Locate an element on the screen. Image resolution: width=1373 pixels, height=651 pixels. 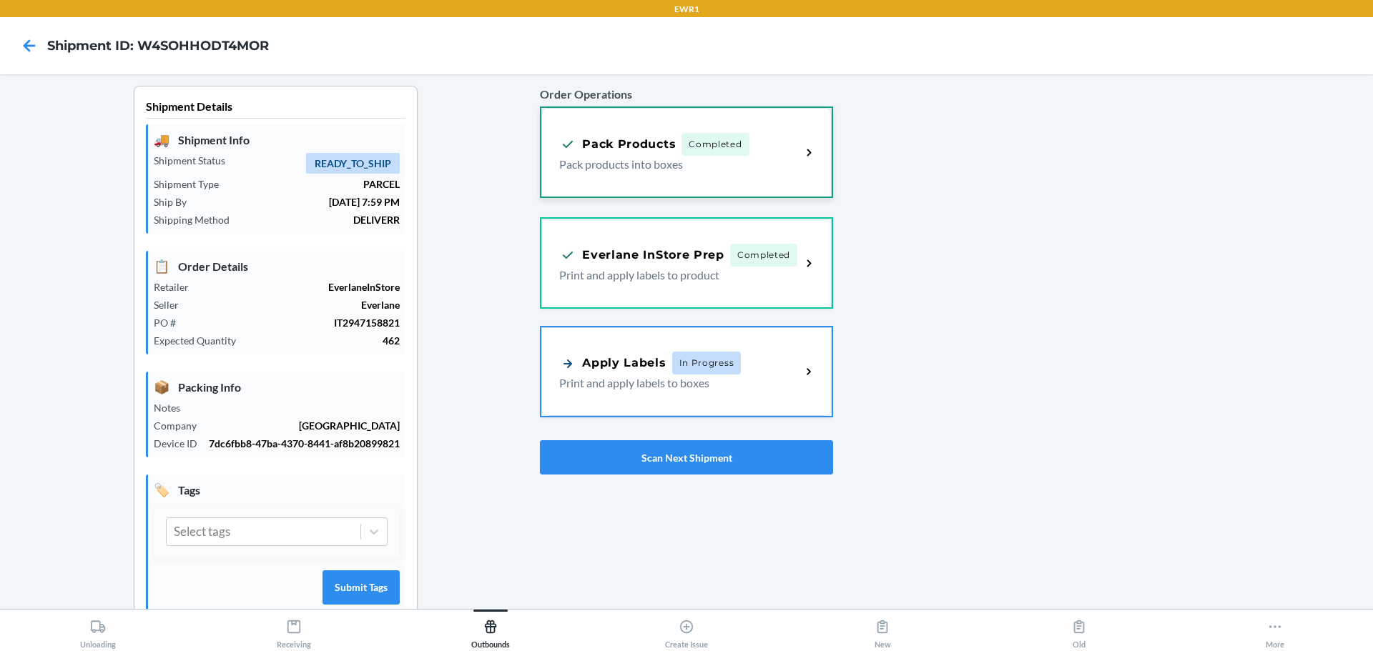
div: New is located at coordinates (882, 631).